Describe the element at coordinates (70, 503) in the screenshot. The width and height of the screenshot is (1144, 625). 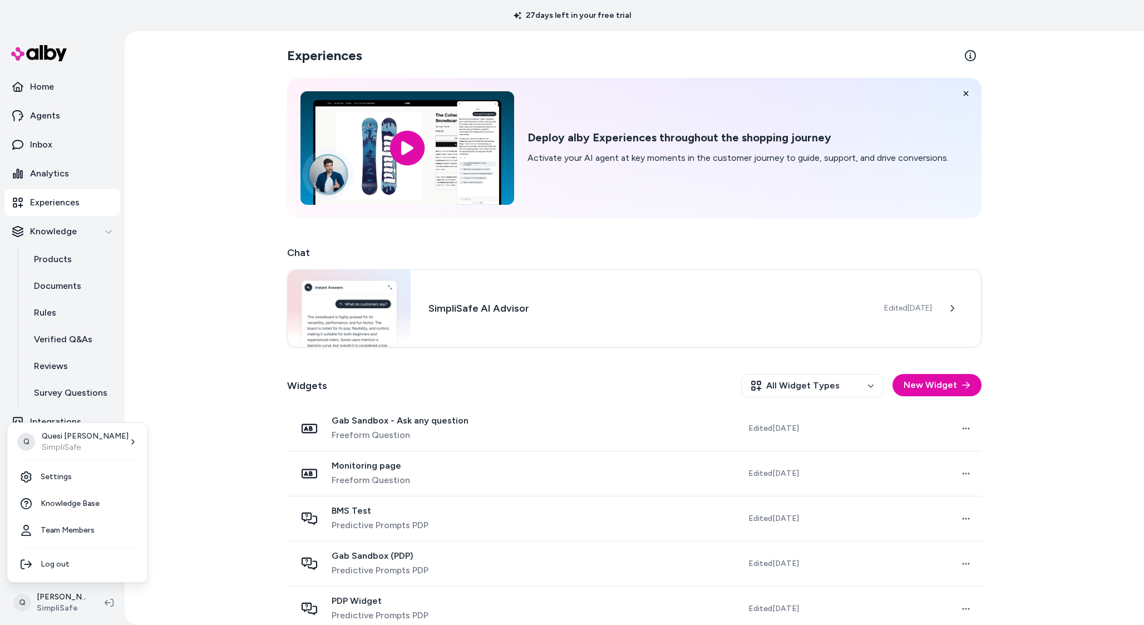
I see `span: Knowledge Base` at that location.